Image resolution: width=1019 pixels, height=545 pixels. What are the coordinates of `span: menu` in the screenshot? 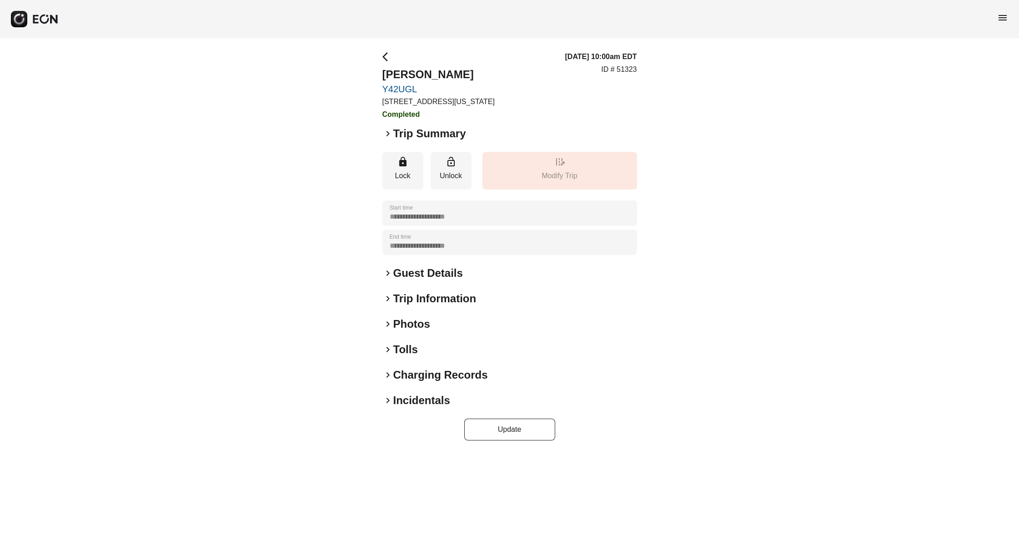 It's located at (1003, 18).